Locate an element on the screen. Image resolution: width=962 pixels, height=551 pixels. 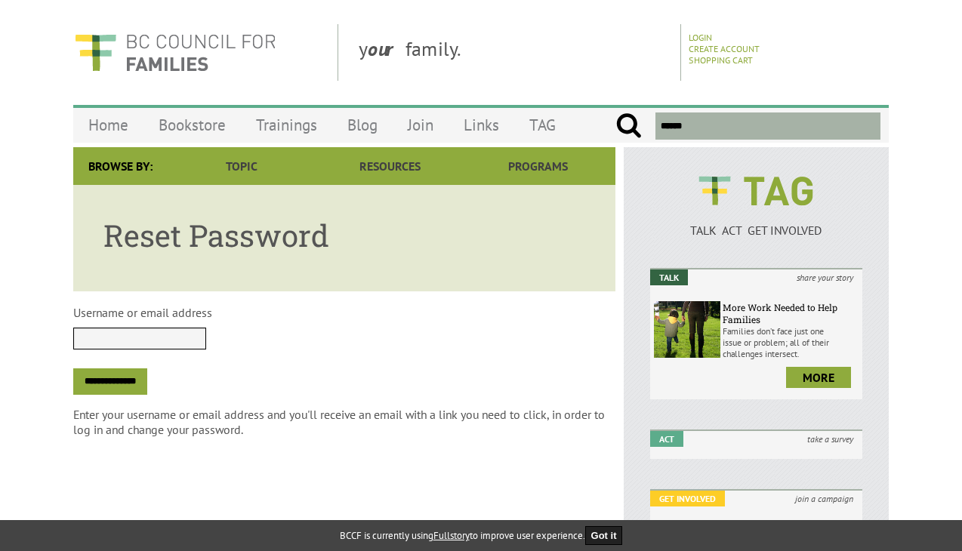
a: Bookstore is located at coordinates (192, 125).